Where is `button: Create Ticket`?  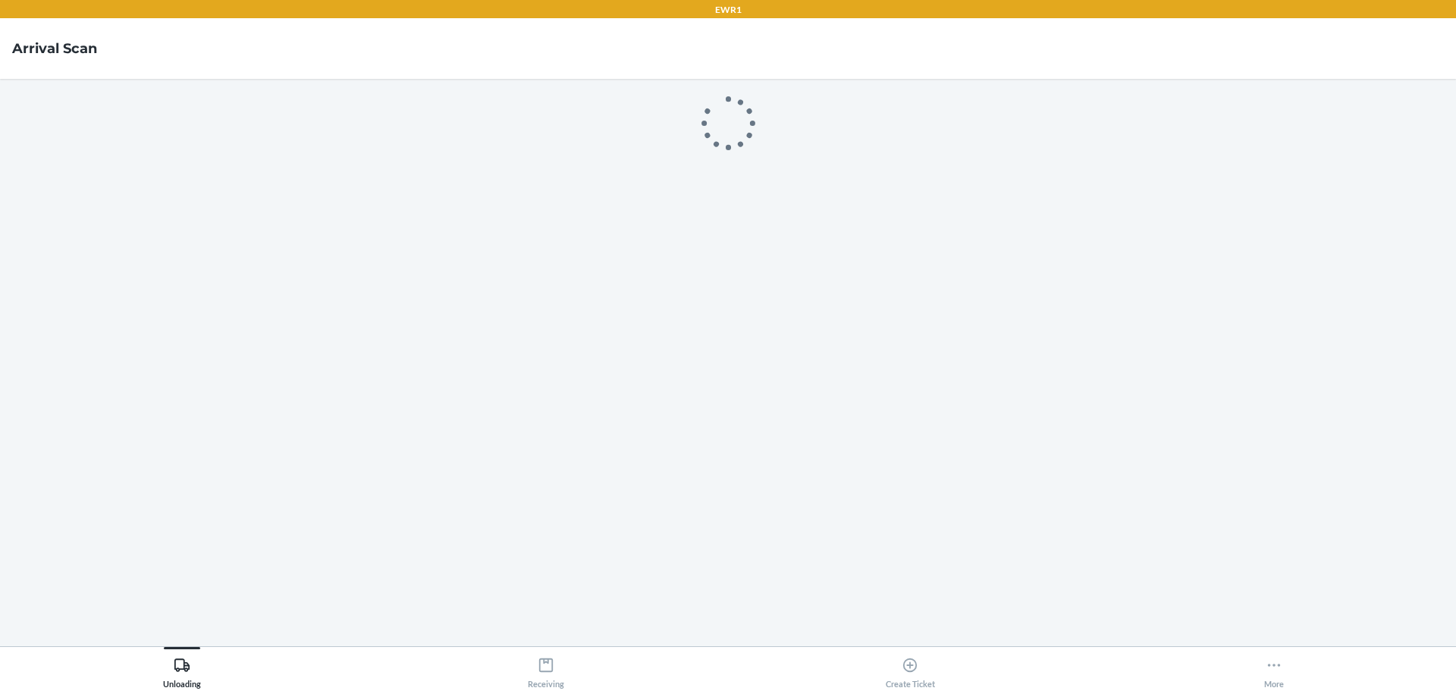
button: Create Ticket is located at coordinates (910, 667).